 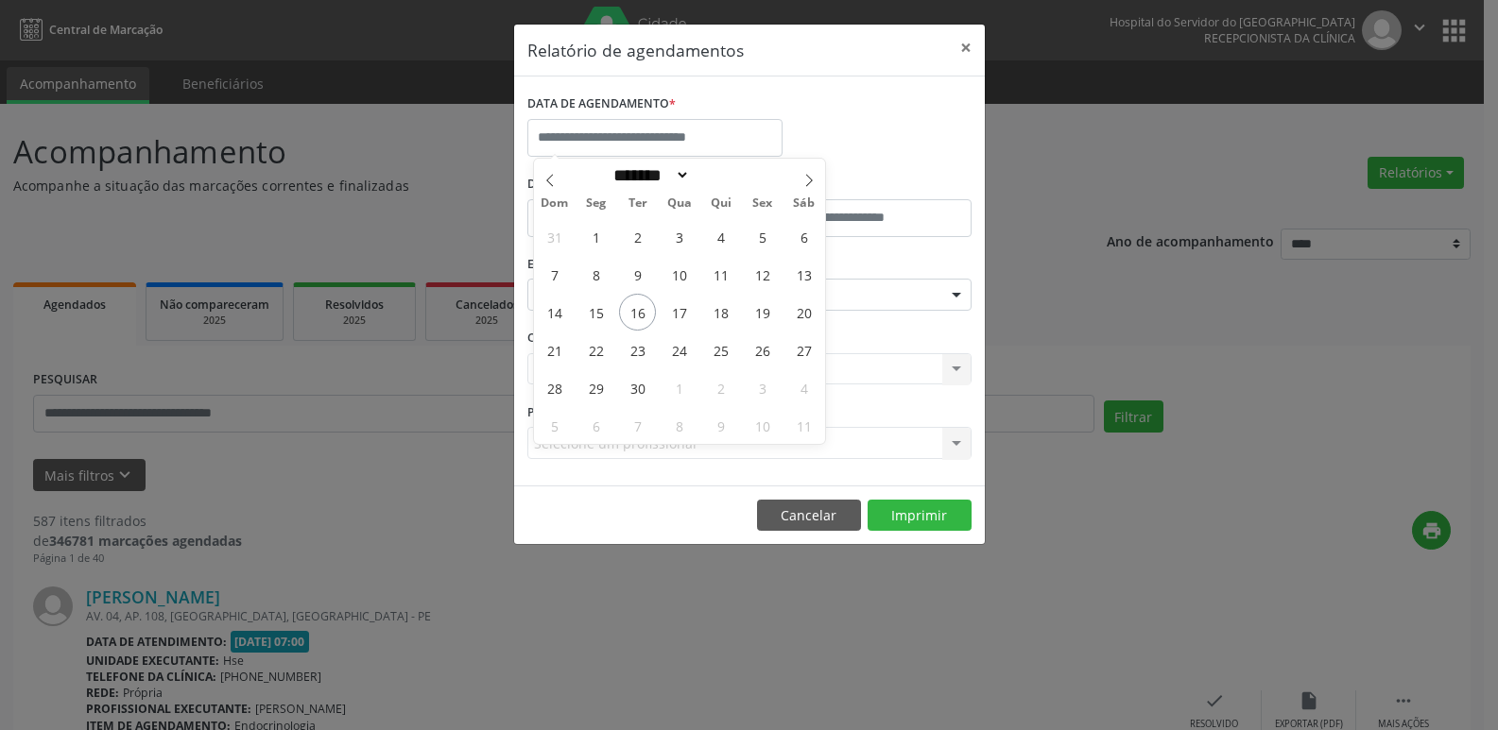 I want to click on label: PROFISSIONAL, so click(x=570, y=412).